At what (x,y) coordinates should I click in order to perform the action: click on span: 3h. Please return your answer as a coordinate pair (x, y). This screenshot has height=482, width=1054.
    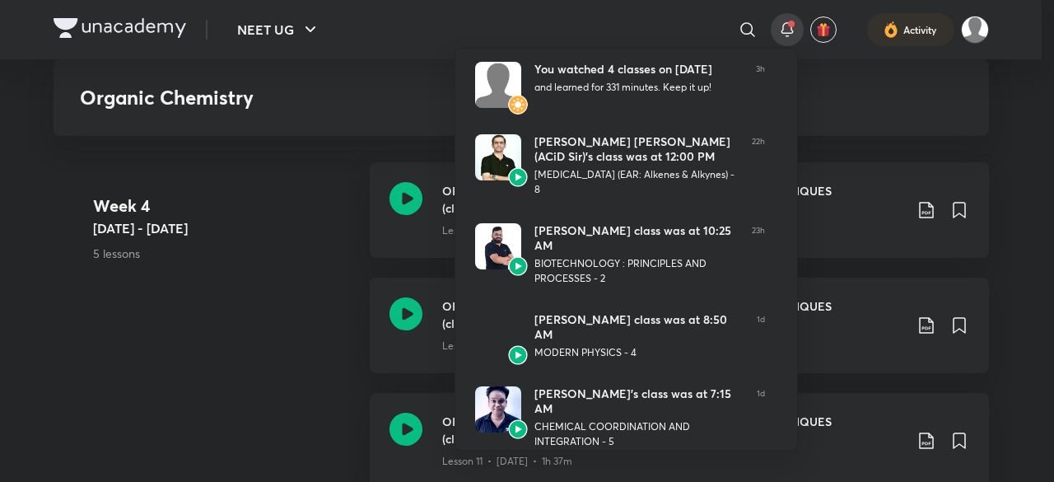
    Looking at the image, I should click on (760, 85).